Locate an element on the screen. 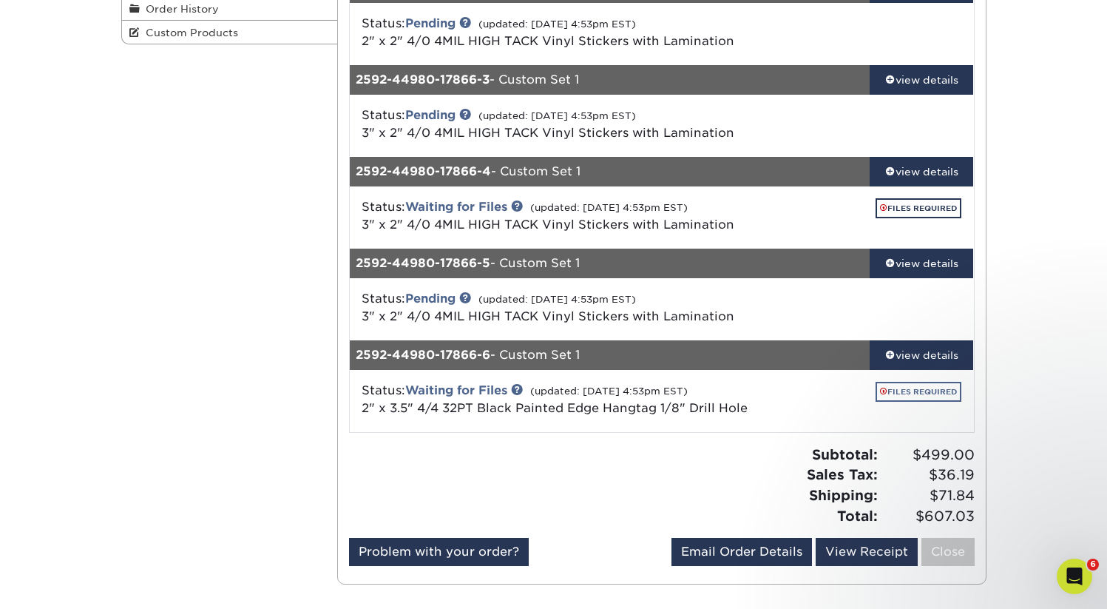 This screenshot has width=1107, height=609. strong: 2592-44980-17866-5 is located at coordinates (423, 263).